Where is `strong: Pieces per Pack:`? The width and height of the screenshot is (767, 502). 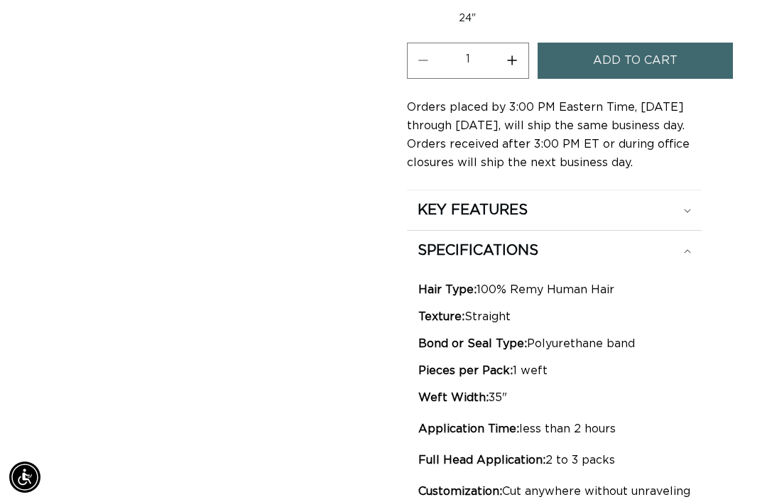
strong: Pieces per Pack: is located at coordinates (465, 371).